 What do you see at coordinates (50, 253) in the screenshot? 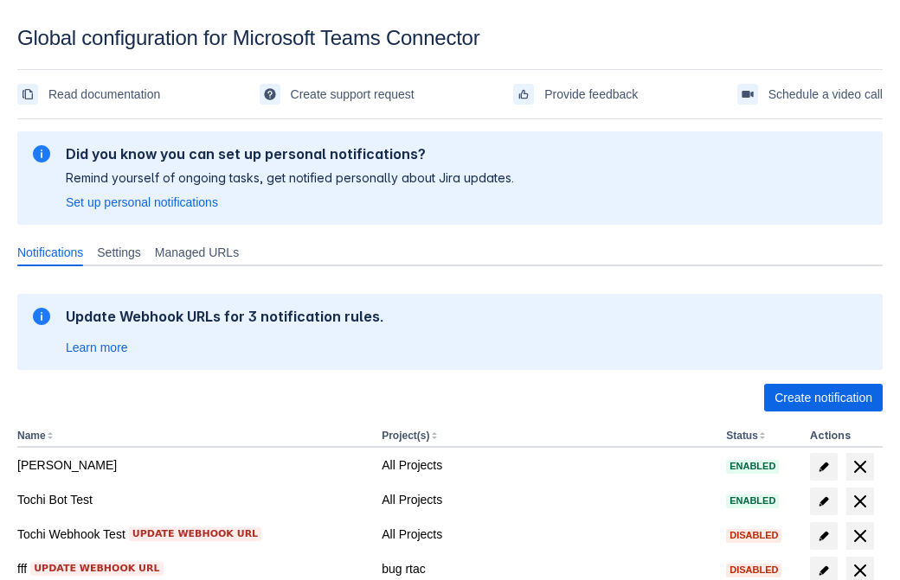
I see `span: Notifications` at bounding box center [50, 253].